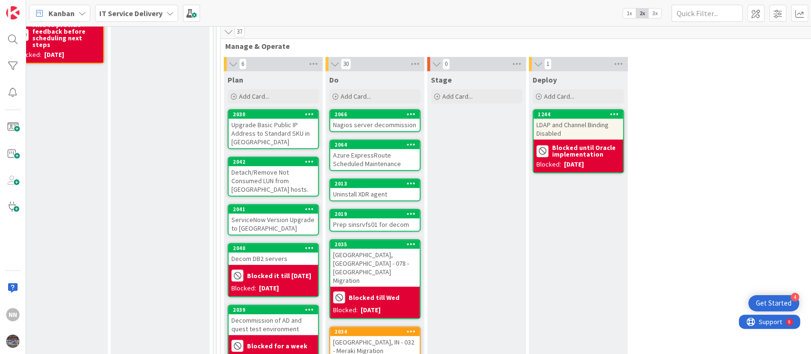 This screenshot has height=354, width=811. I want to click on input: Quick Filter..., so click(707, 13).